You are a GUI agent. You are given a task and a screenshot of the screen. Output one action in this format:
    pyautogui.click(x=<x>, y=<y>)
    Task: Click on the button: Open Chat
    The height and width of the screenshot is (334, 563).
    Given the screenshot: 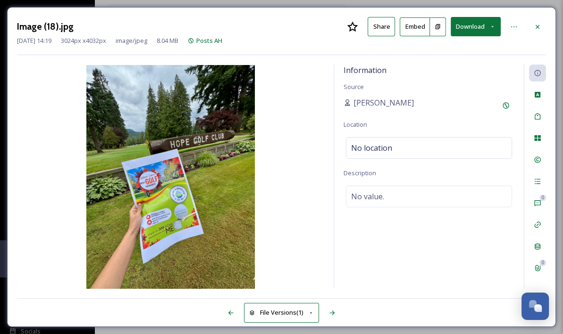 What is the action you would take?
    pyautogui.click(x=535, y=306)
    